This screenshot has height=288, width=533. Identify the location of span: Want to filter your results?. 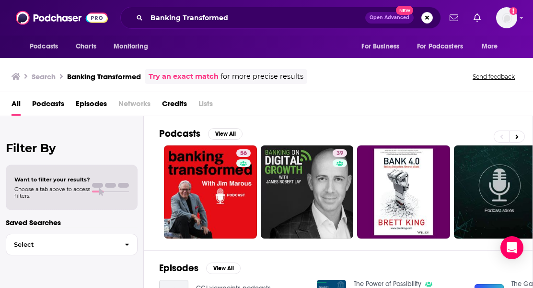
(52, 179).